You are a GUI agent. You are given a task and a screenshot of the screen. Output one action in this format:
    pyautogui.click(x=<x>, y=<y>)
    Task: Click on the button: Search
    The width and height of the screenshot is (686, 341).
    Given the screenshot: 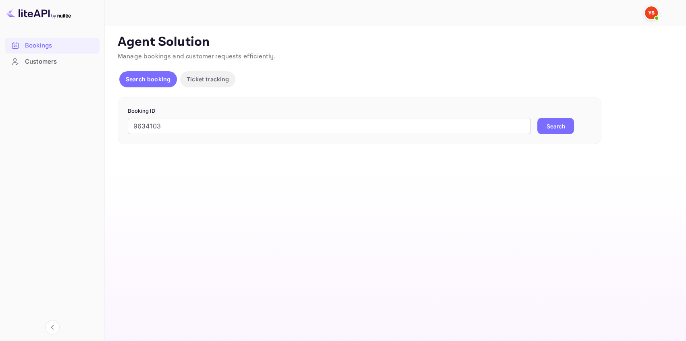 What is the action you would take?
    pyautogui.click(x=555, y=126)
    